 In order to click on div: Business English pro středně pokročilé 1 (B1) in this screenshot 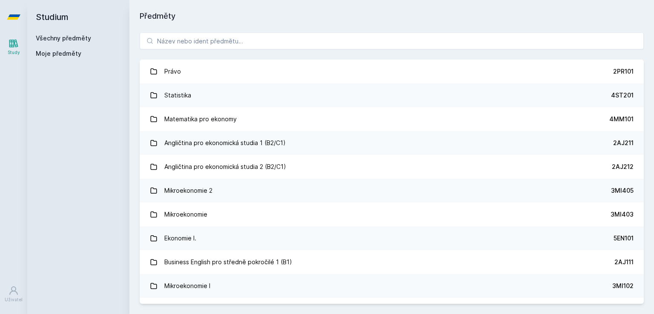, I will do `click(228, 262)`.